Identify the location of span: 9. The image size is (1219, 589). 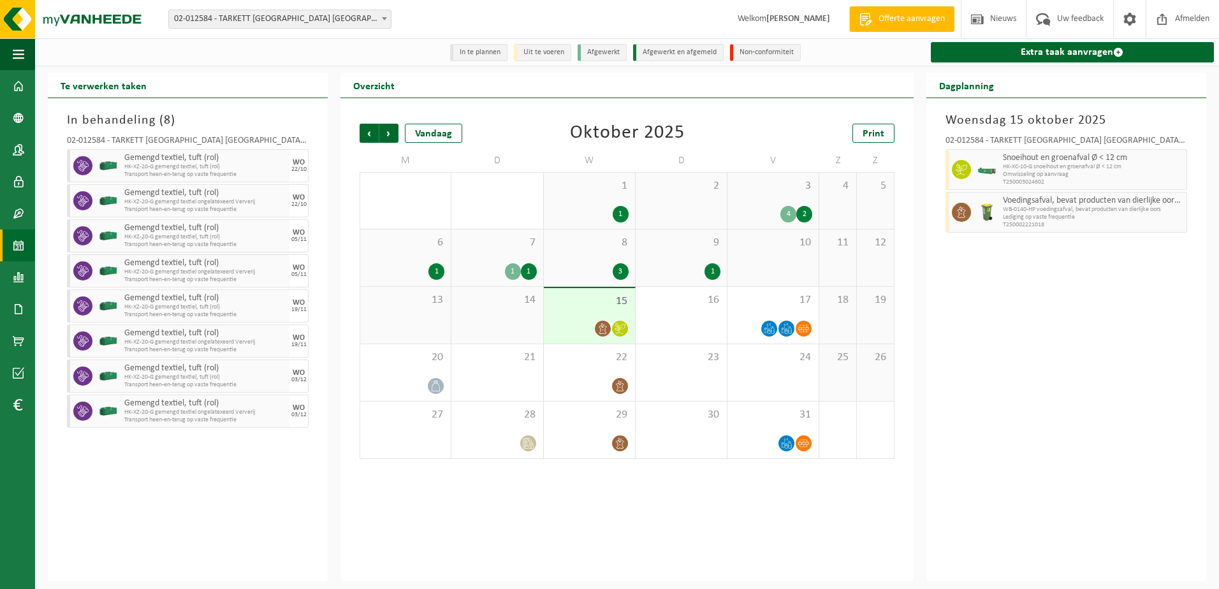
(681, 243).